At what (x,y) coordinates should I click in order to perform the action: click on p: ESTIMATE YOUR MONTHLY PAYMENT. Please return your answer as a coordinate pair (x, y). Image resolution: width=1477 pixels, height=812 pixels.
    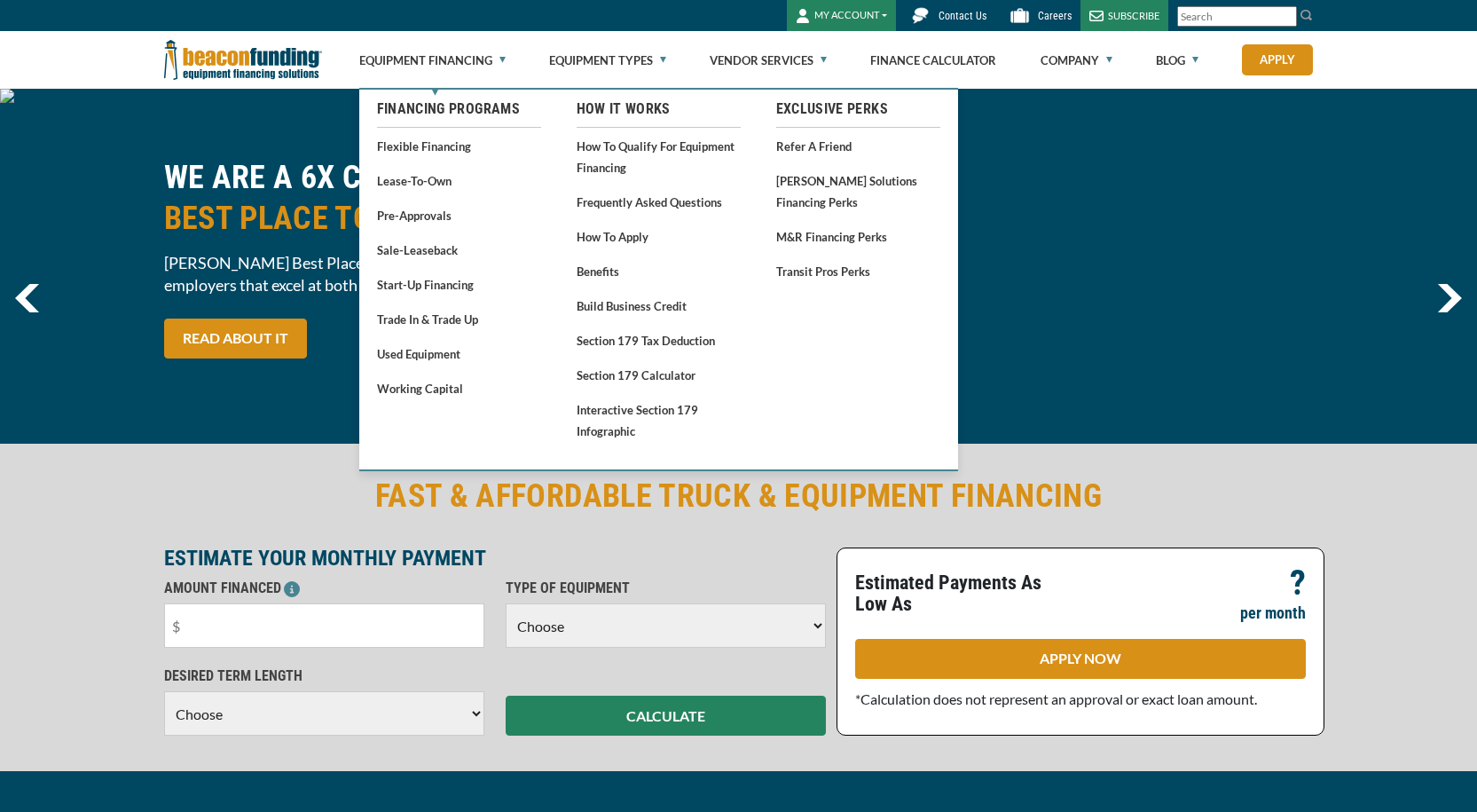
    Looking at the image, I should click on (495, 558).